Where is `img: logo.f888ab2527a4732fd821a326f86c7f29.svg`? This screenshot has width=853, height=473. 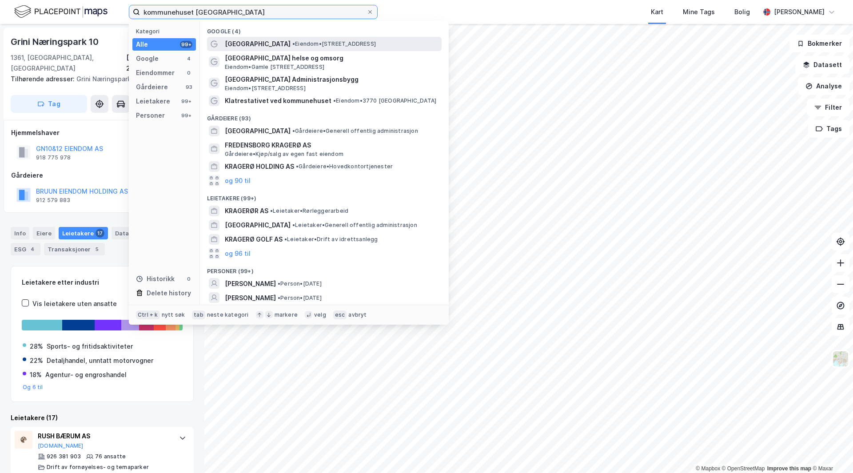
img: logo.f888ab2527a4732fd821a326f86c7f29.svg is located at coordinates (61, 12).